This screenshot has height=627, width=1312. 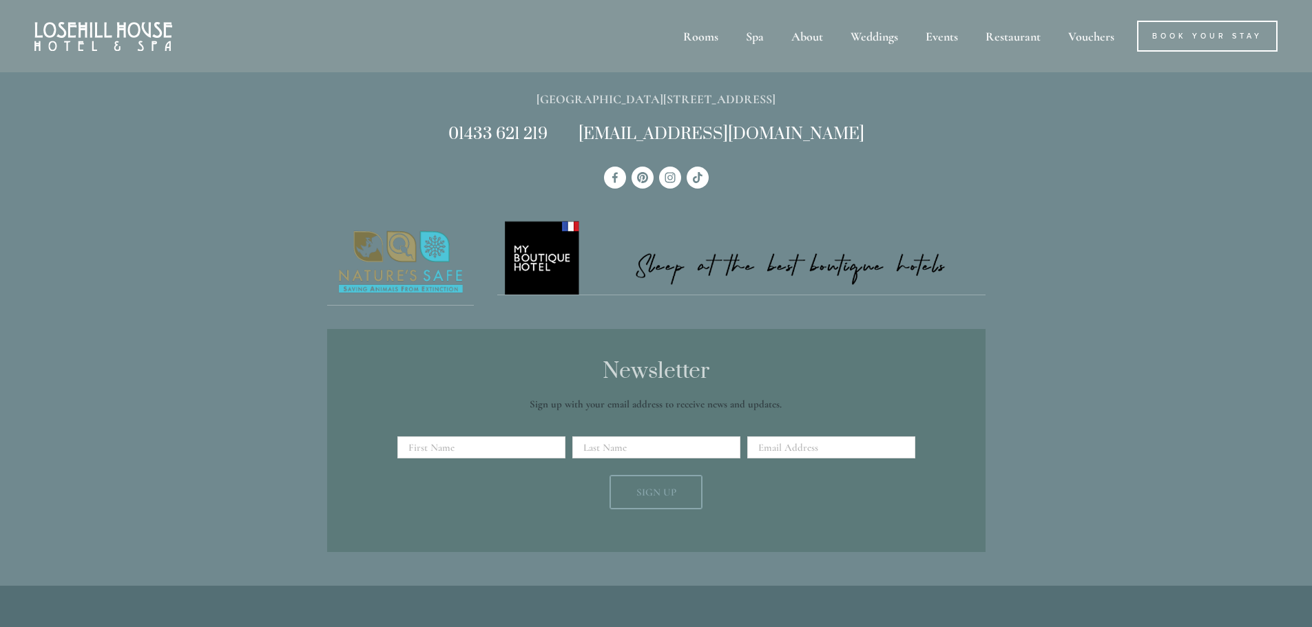 What do you see at coordinates (1207, 36) in the screenshot?
I see `a: Book Your Stay` at bounding box center [1207, 36].